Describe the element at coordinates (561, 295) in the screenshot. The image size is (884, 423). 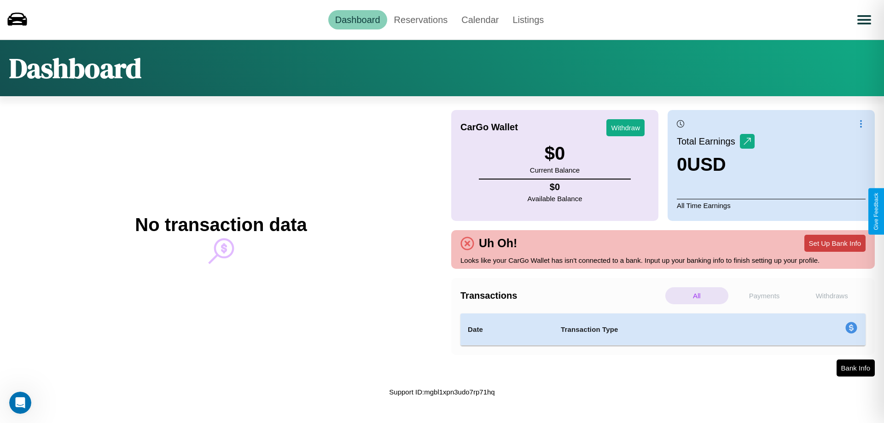
I see `h4: Transactions` at that location.